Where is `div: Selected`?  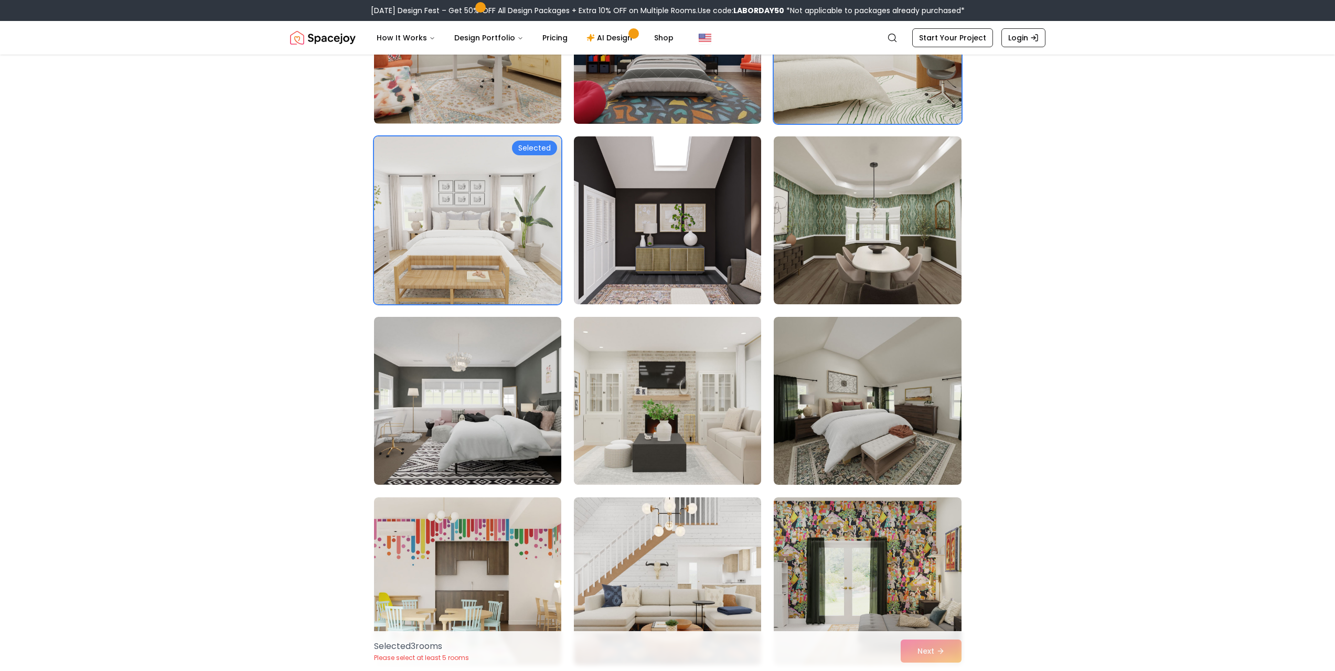 div: Selected is located at coordinates (534, 148).